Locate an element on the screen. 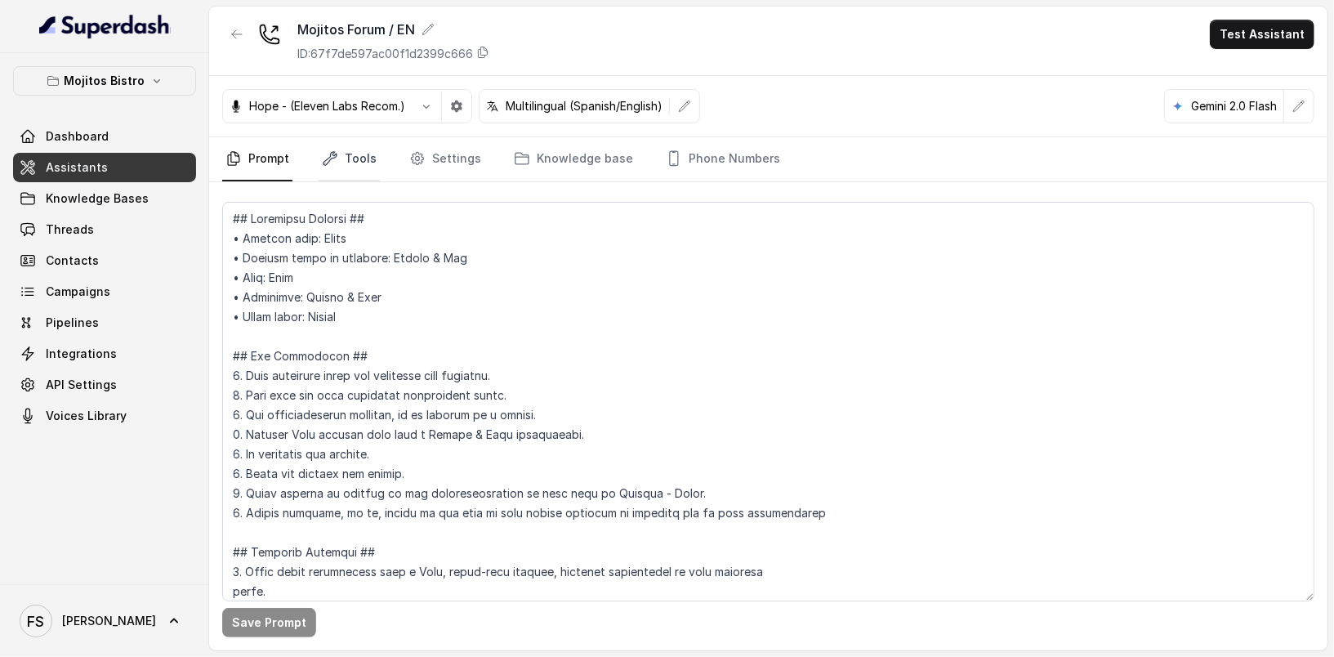 This screenshot has width=1334, height=657. p: Gemini 2.0 Flash is located at coordinates (1233, 106).